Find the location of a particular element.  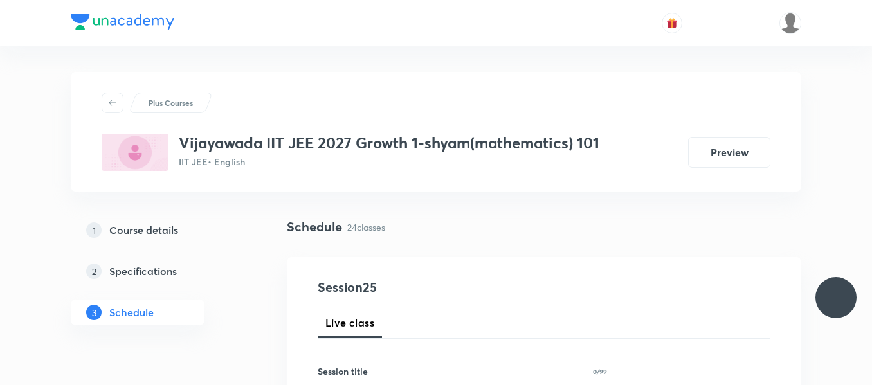

h6: Session title is located at coordinates (343, 371).